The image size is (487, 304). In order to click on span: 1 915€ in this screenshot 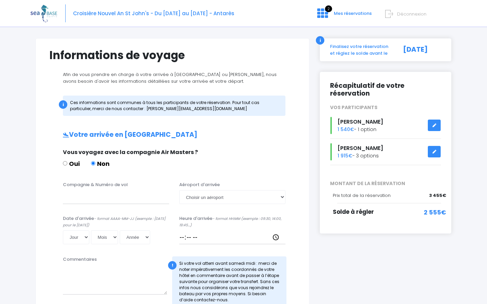, I will do `click(345, 156)`.